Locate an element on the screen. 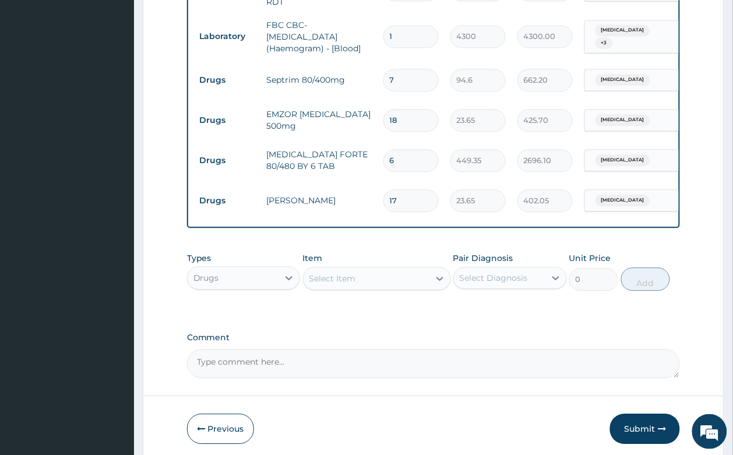 This screenshot has width=733, height=455. button: Add is located at coordinates (645, 279).